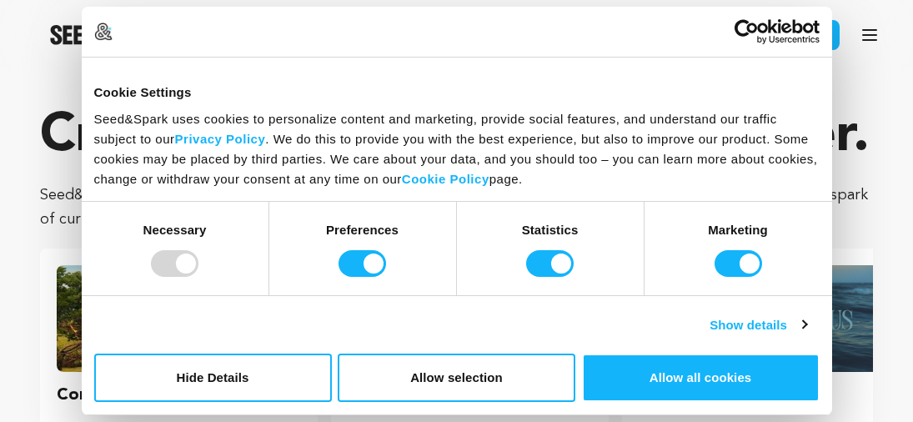  I want to click on a: Cookie Policy, so click(445, 179).